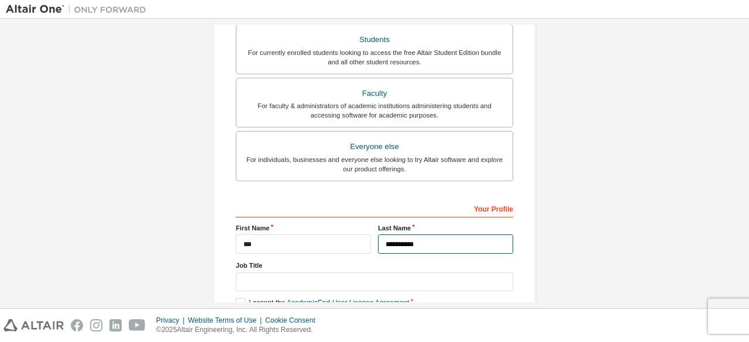 The image size is (749, 342). Describe the element at coordinates (303, 228) in the screenshot. I see `label: First Name` at that location.